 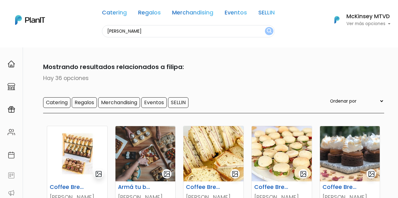 I want to click on img: people-662611757002400ad9ed0e3c099ab2801c6687ba6c219adb57efc949bc21e19d.svg, so click(x=11, y=132).